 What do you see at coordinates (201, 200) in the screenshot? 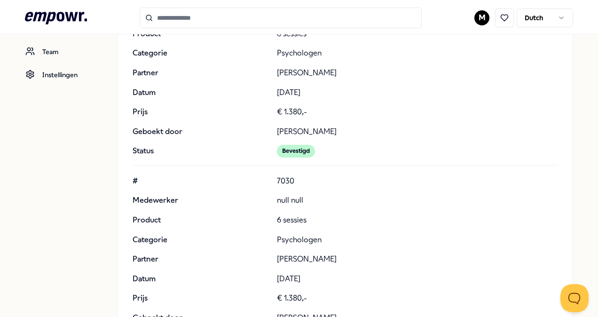
I see `p: Medewerker` at bounding box center [201, 200].